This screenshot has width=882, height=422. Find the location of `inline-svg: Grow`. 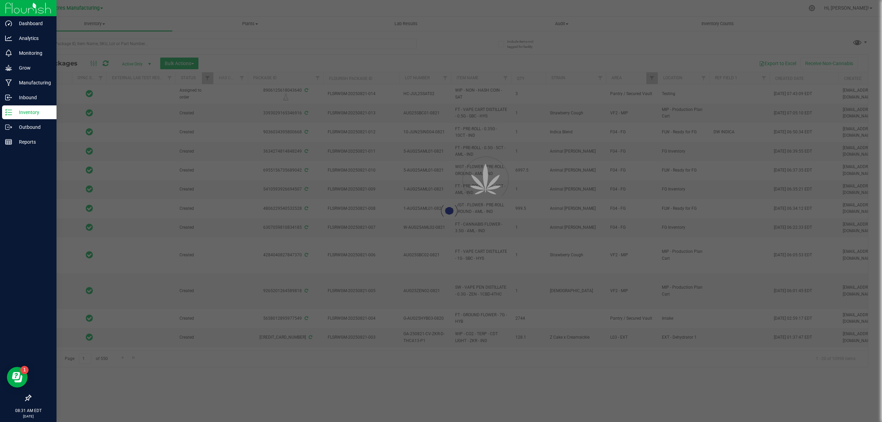

inline-svg: Grow is located at coordinates (9, 68).